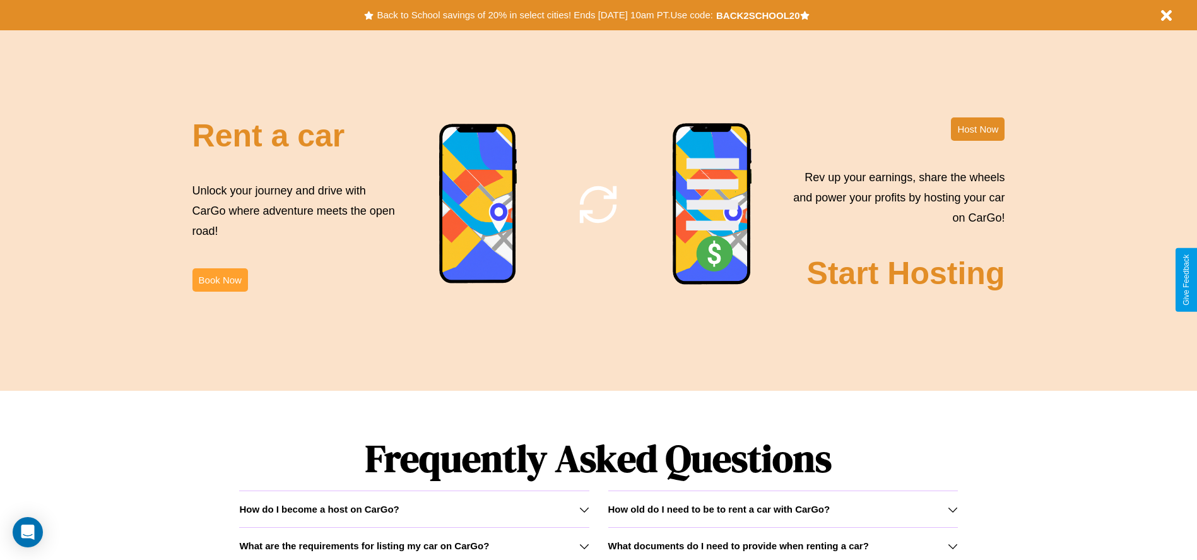 The width and height of the screenshot is (1197, 560). Describe the element at coordinates (977, 129) in the screenshot. I see `button: Host Now` at that location.